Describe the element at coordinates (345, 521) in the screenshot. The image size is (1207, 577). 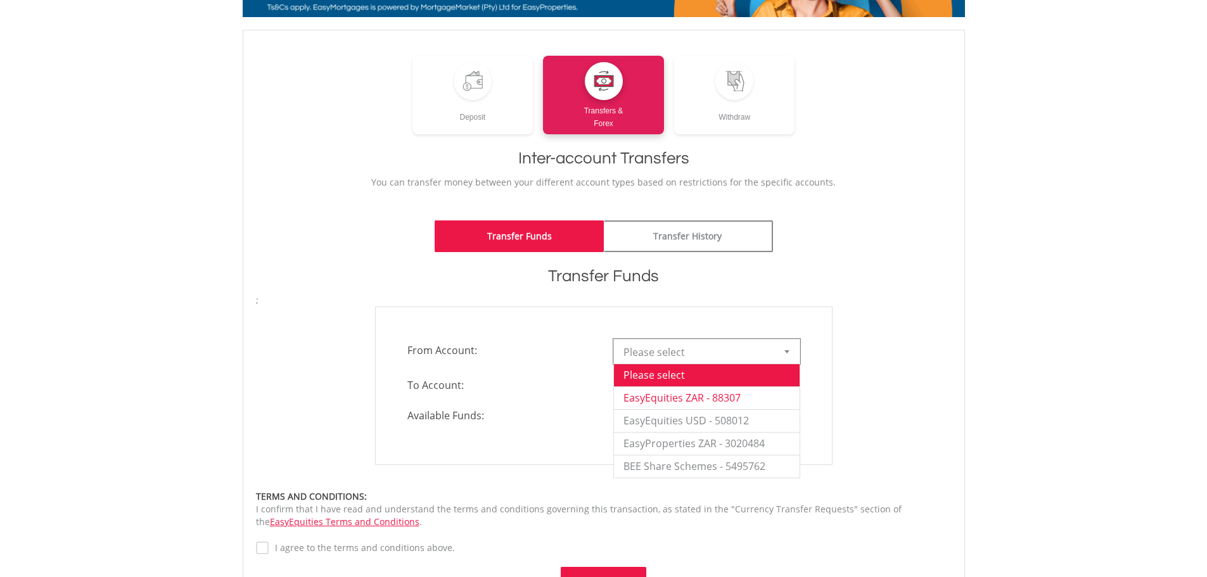
I see `a: EasyEquities Terms and Conditions` at that location.